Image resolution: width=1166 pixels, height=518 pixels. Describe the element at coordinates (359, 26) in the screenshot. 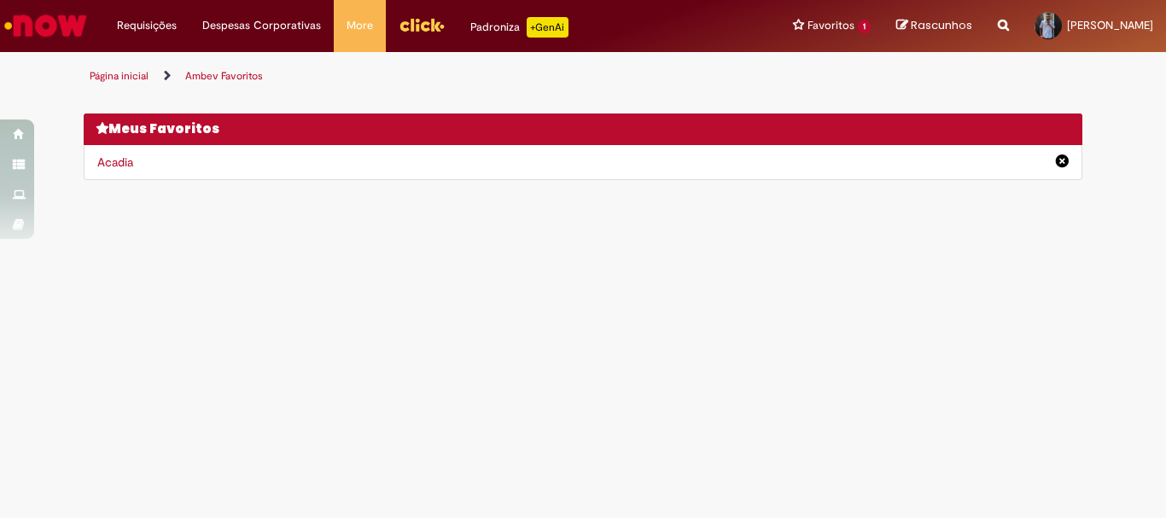

I see `span: More` at that location.